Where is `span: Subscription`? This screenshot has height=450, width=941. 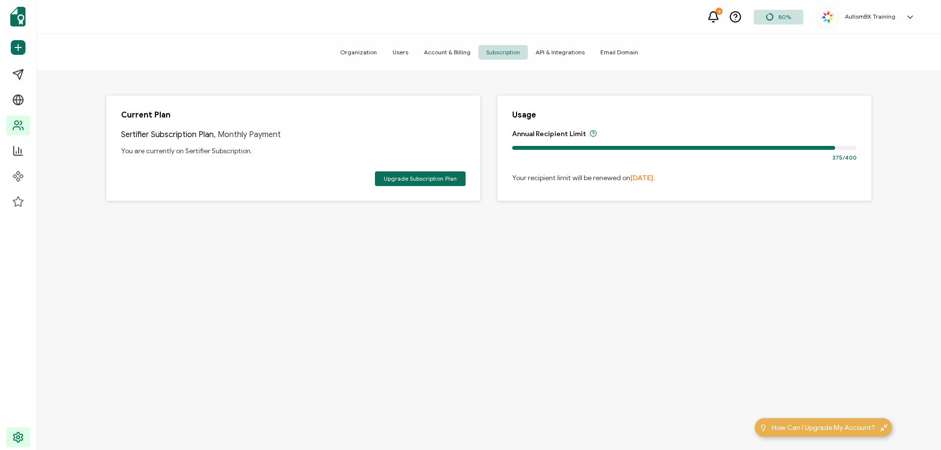 span: Subscription is located at coordinates (503, 52).